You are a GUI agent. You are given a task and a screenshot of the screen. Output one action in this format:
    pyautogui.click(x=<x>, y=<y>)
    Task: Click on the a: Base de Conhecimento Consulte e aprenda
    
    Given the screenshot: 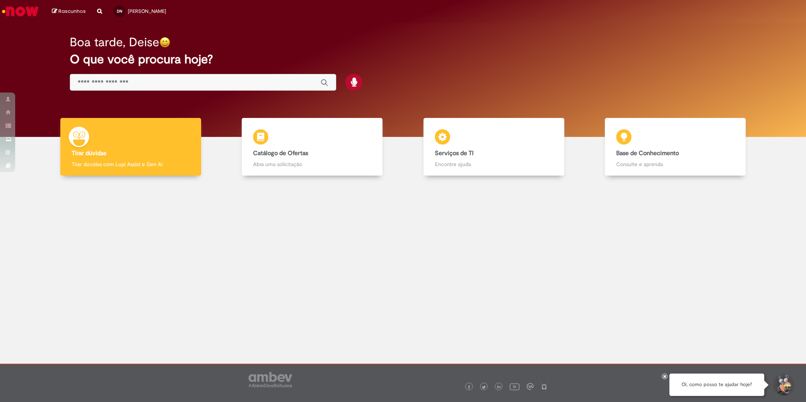 What is the action you would take?
    pyautogui.click(x=676, y=147)
    